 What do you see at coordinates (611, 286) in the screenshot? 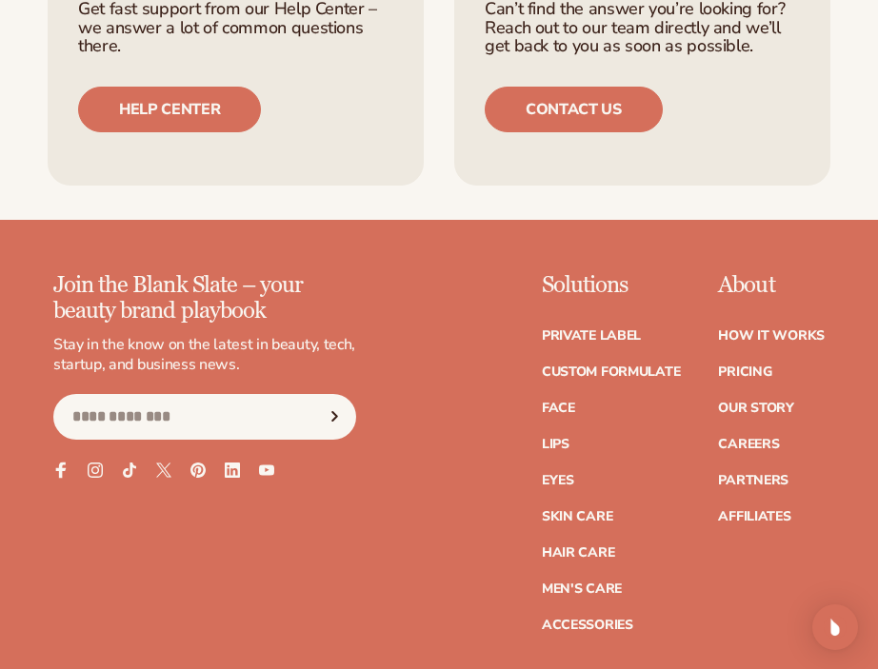
I see `p: Solutions` at bounding box center [611, 286].